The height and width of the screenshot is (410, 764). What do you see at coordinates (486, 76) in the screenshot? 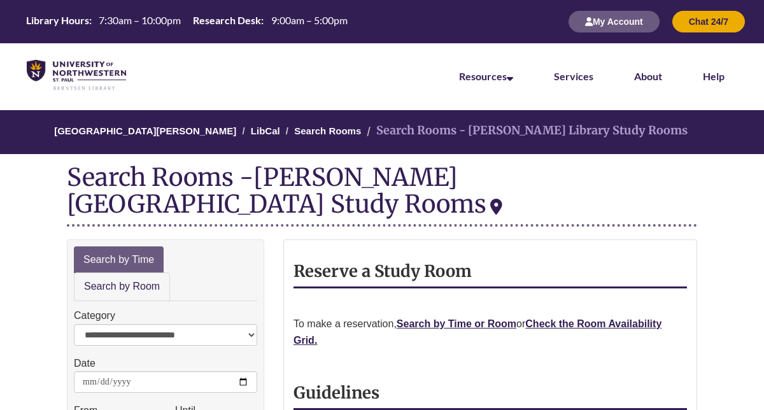
I see `a: Resources` at bounding box center [486, 76].